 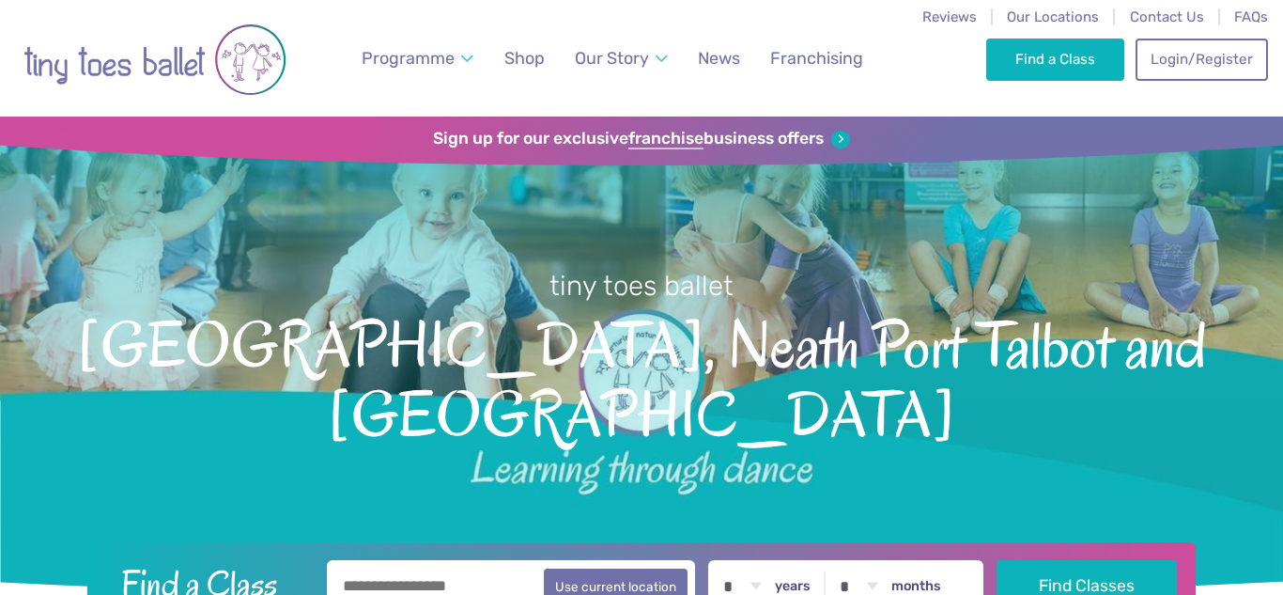 I want to click on a: Franchising, so click(x=816, y=58).